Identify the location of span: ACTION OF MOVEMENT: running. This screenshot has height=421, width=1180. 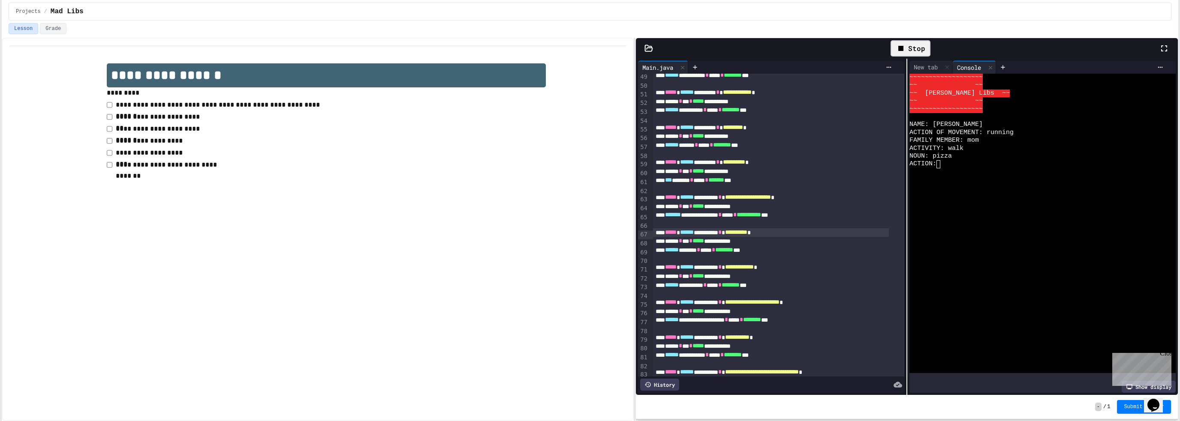
(961, 133).